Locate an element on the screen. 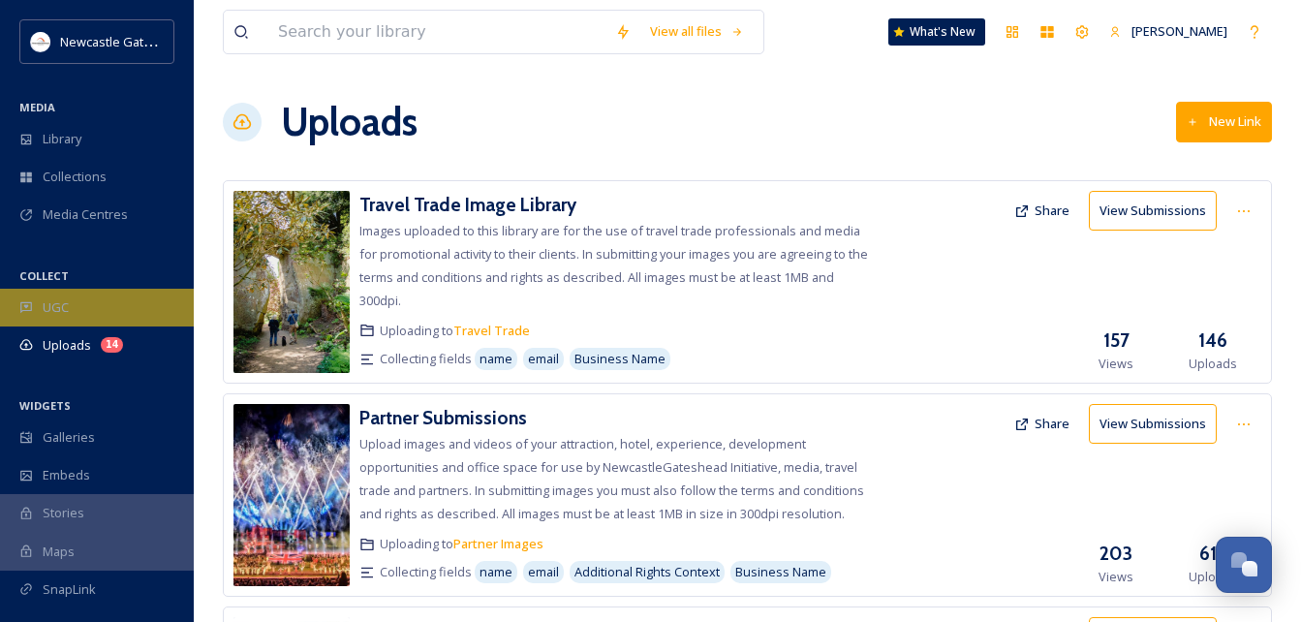  a: Travel Trade is located at coordinates (491, 330).